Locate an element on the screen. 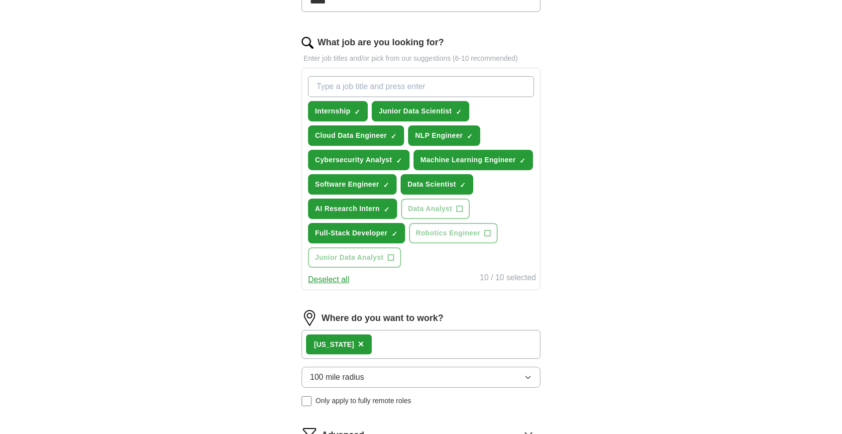 The image size is (842, 434). button: Machine Learning Engineer✓ is located at coordinates (473, 160).